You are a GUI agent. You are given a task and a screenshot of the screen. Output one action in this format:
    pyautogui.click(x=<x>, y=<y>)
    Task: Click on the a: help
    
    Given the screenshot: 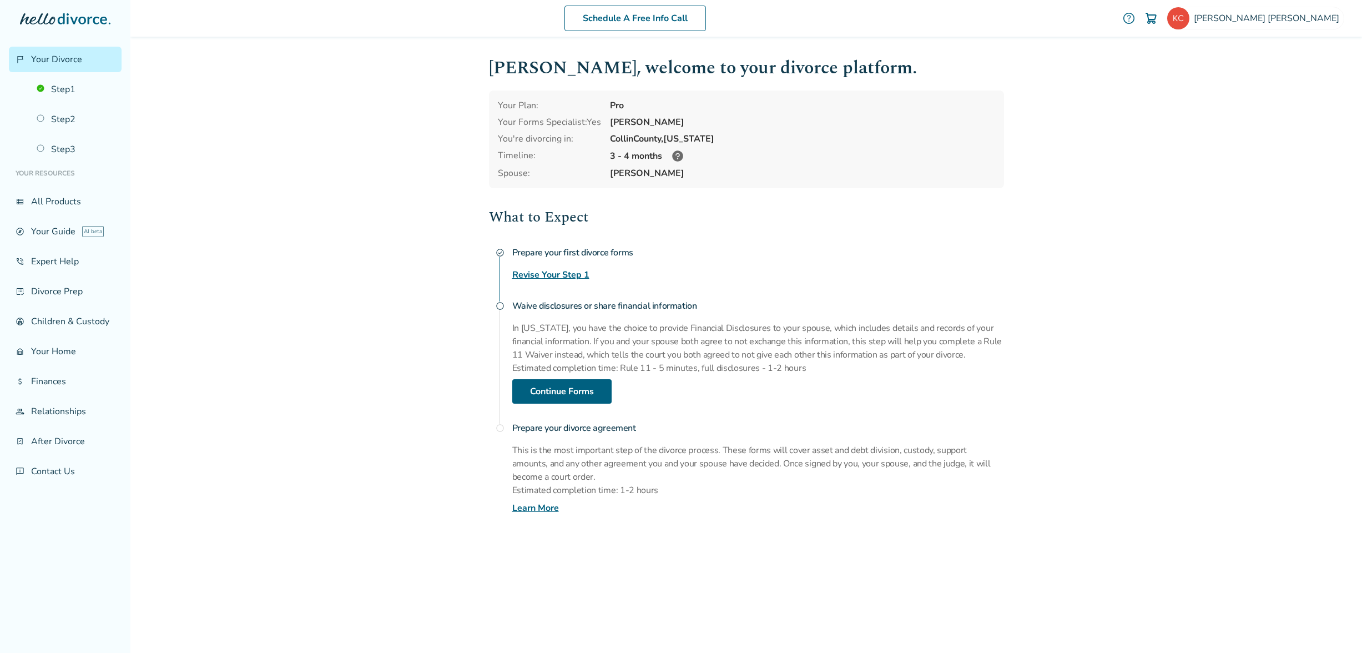 What is the action you would take?
    pyautogui.click(x=1129, y=18)
    